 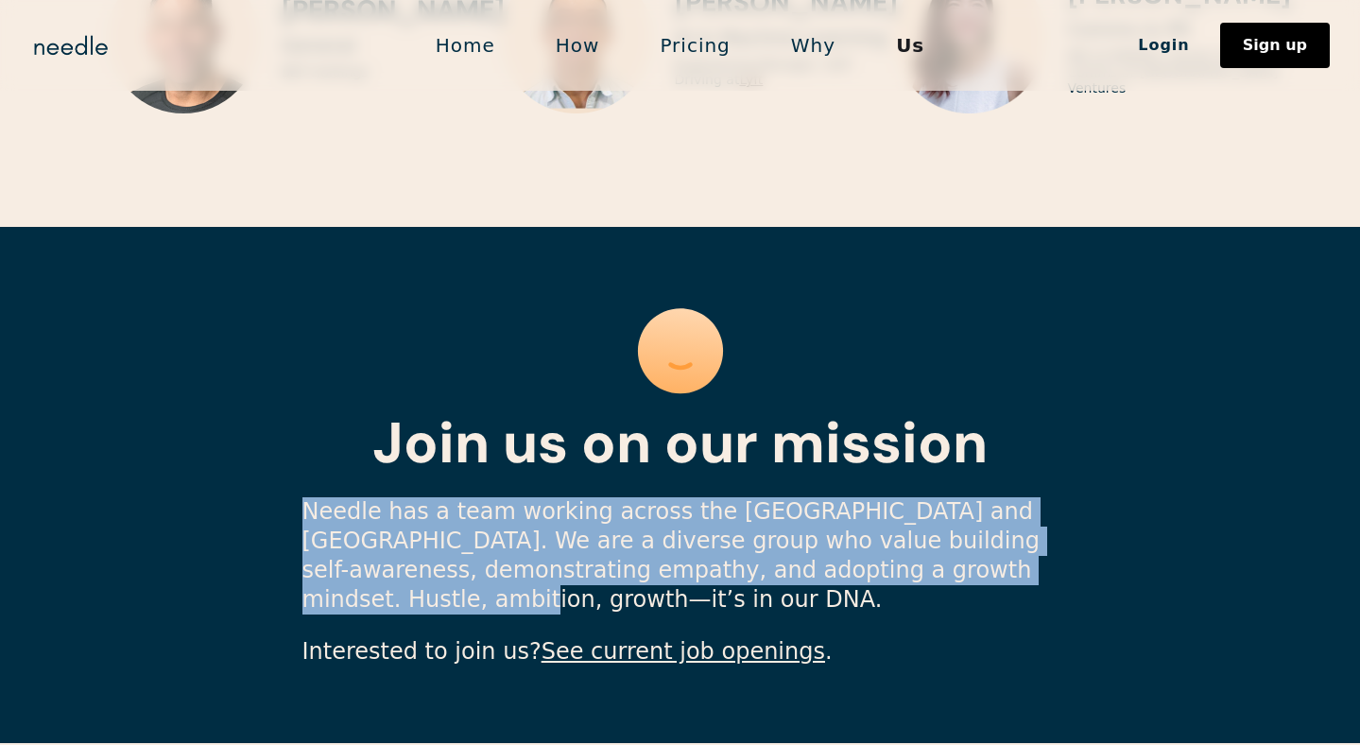 What do you see at coordinates (910, 45) in the screenshot?
I see `a: Us` at bounding box center [910, 45].